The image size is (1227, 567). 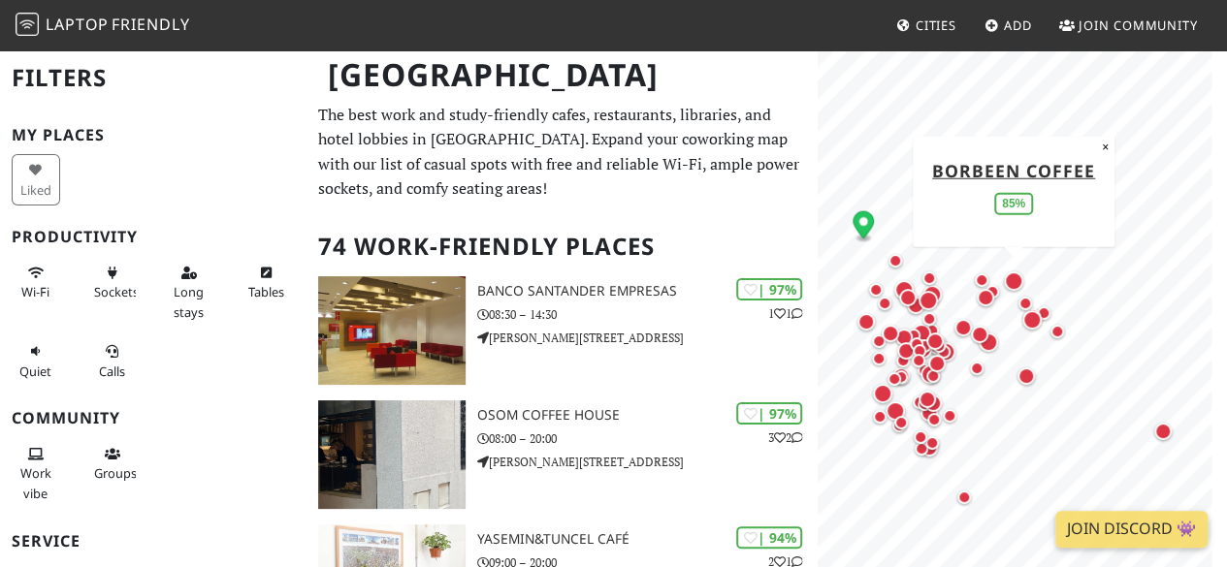 What do you see at coordinates (561, 152) in the screenshot?
I see `p: The best work and study-friendly cafes, restaurants, libraries, and hotel lobbies in [GEOGRAPHIC_...` at bounding box center [561, 152].